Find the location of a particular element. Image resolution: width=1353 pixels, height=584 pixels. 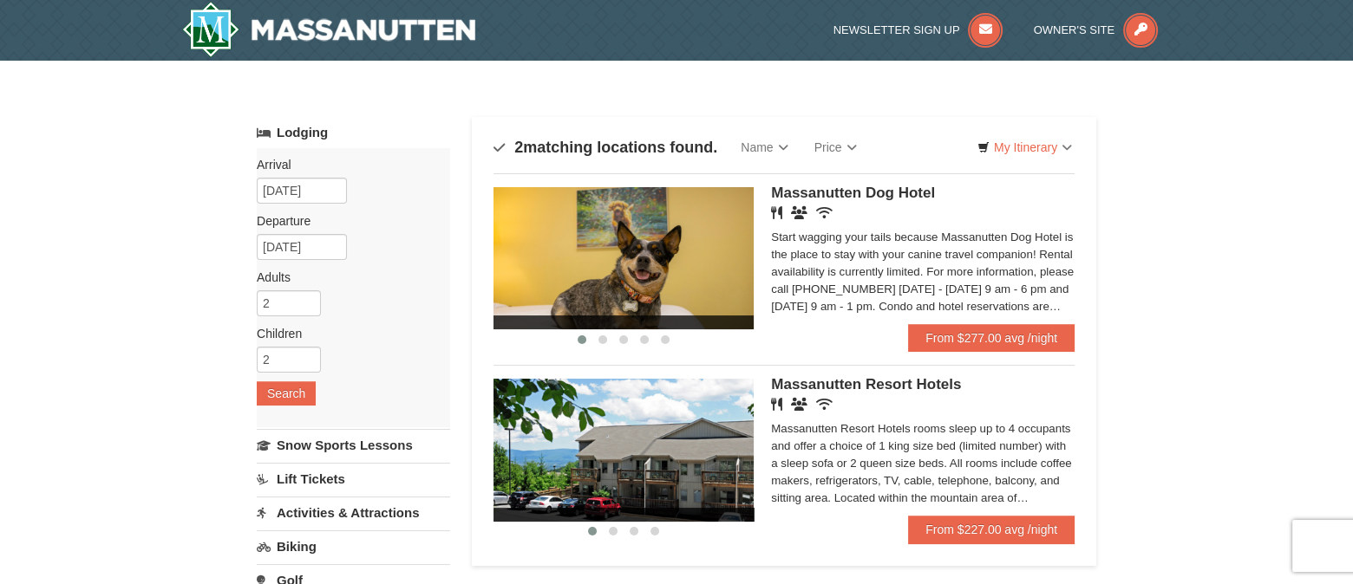

div: Start wagging your tails because Massanutten Dog Hotel is the place to stay with your canine trav... is located at coordinates (923, 272).